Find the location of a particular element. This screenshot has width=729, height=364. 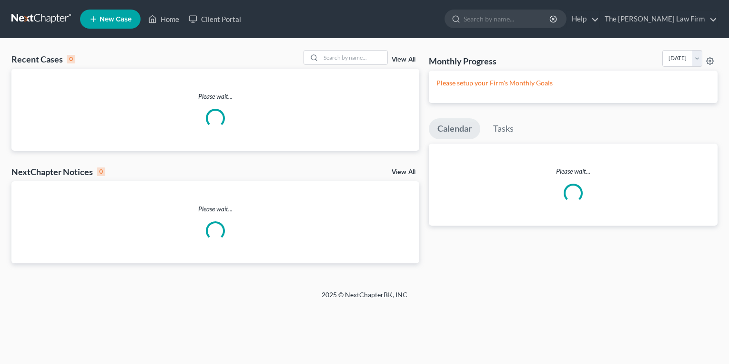

a: Help is located at coordinates (583, 19).